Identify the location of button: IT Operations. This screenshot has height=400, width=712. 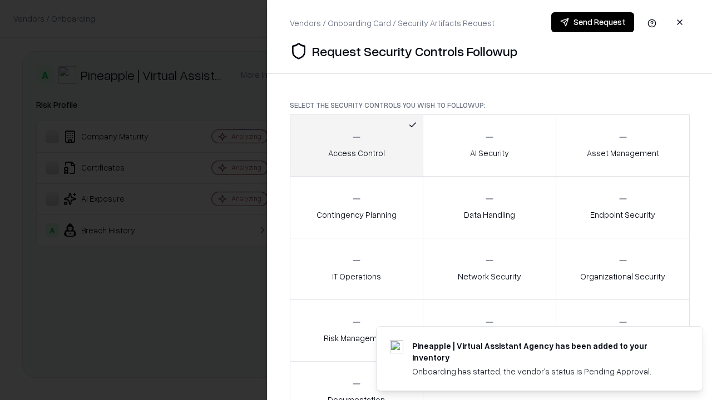
(356, 269).